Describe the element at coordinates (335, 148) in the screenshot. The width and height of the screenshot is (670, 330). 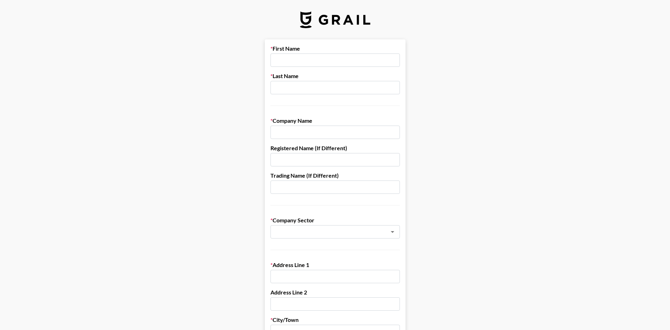
I see `label: Registered Name (If Different)` at that location.